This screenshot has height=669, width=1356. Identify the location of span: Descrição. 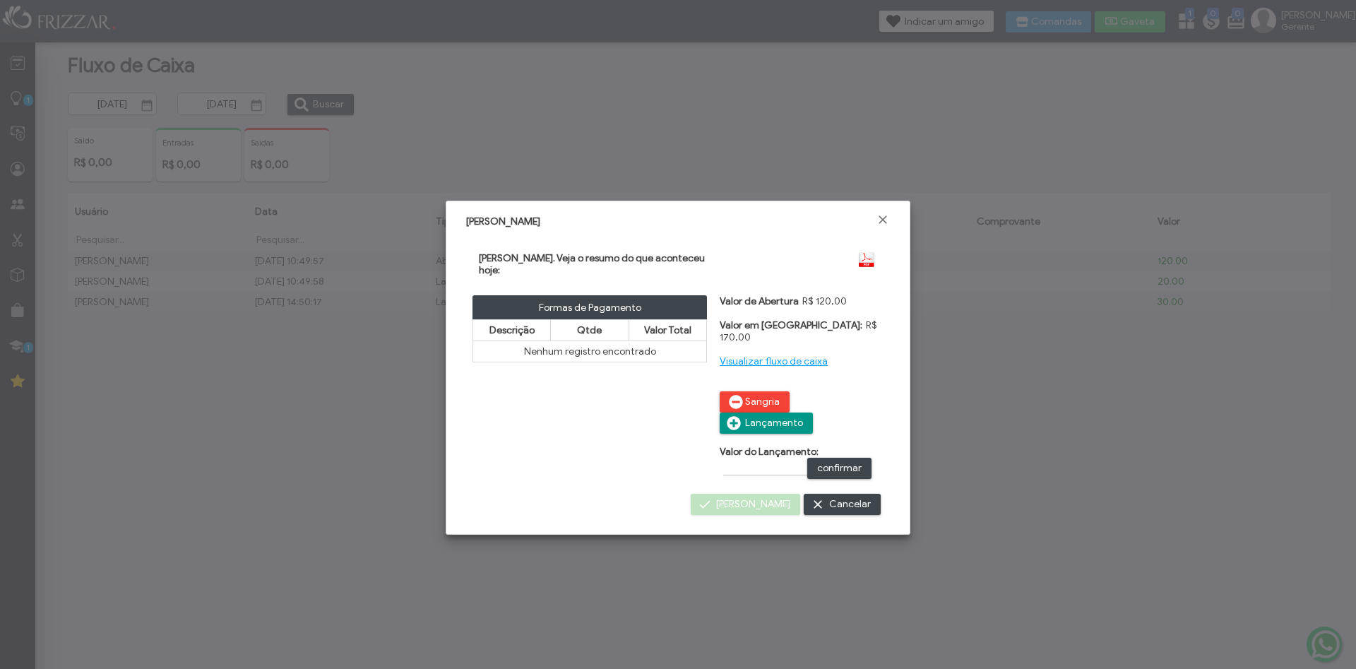
(512, 330).